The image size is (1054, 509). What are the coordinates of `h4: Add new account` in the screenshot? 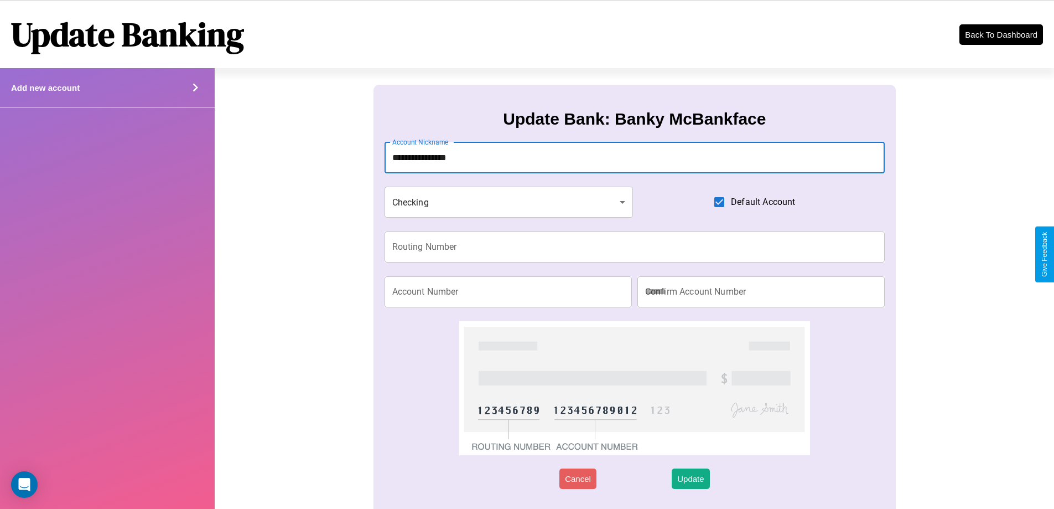 It's located at (45, 87).